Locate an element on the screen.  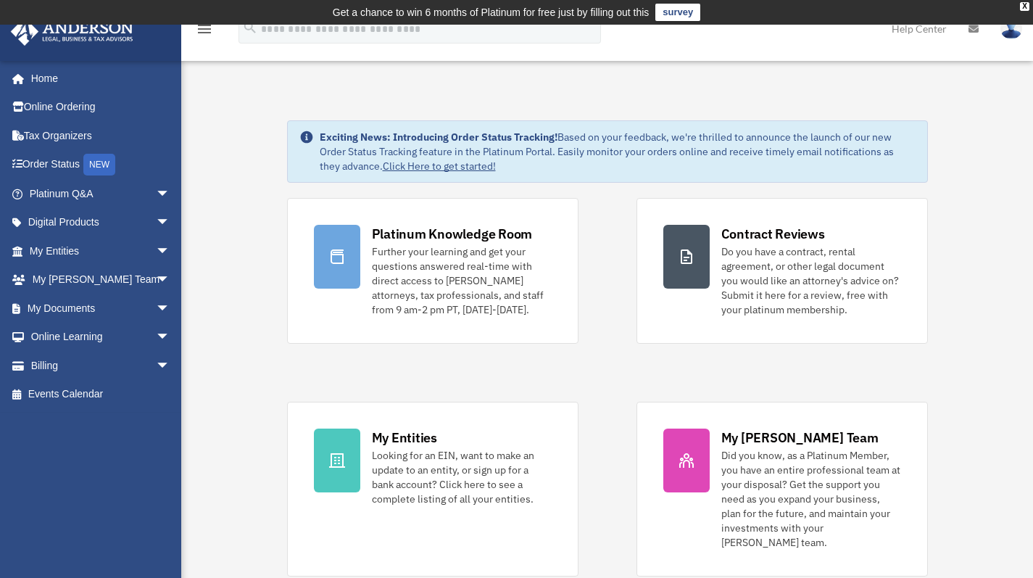
div: Looking for an EIN, want to make an update to an entity, or sign up for a bank account? Click her... is located at coordinates (462, 477).